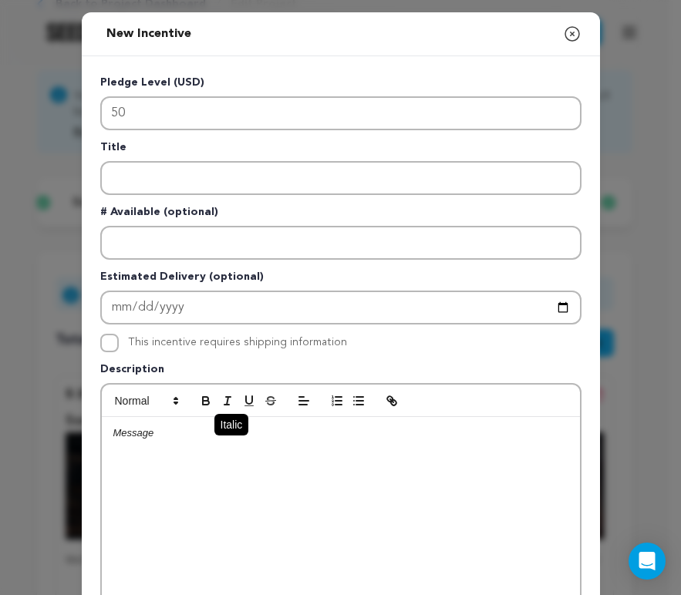 The image size is (681, 595). I want to click on p: Description, so click(341, 372).